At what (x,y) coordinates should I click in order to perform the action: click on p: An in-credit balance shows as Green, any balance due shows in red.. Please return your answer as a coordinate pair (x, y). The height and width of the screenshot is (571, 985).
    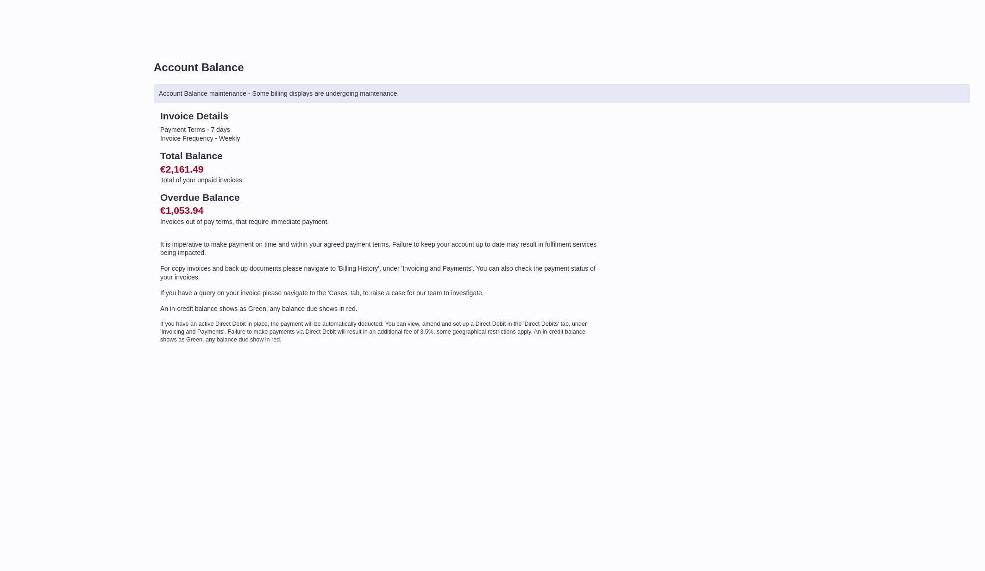
    Looking at the image, I should click on (381, 309).